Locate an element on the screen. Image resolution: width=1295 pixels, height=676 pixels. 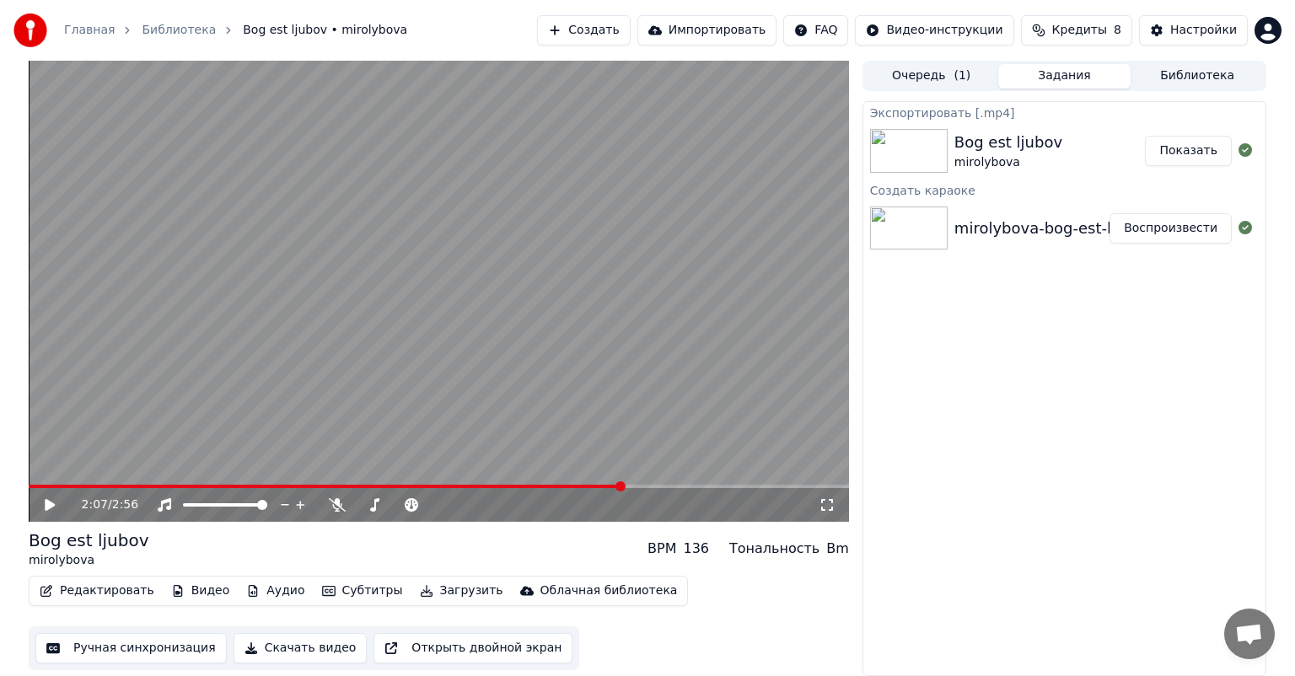
span: ( 1 ) is located at coordinates (962, 76).